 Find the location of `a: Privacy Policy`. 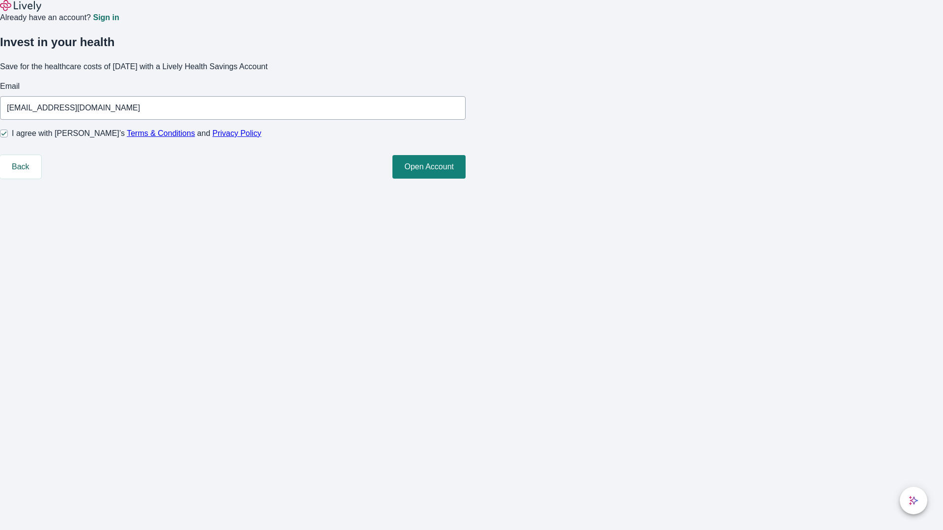

a: Privacy Policy is located at coordinates (237, 133).